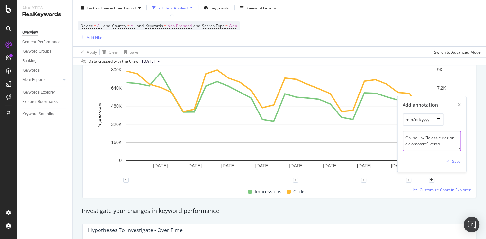  What do you see at coordinates (45, 51) in the screenshot?
I see `a: Keyword Groups` at bounding box center [45, 51].